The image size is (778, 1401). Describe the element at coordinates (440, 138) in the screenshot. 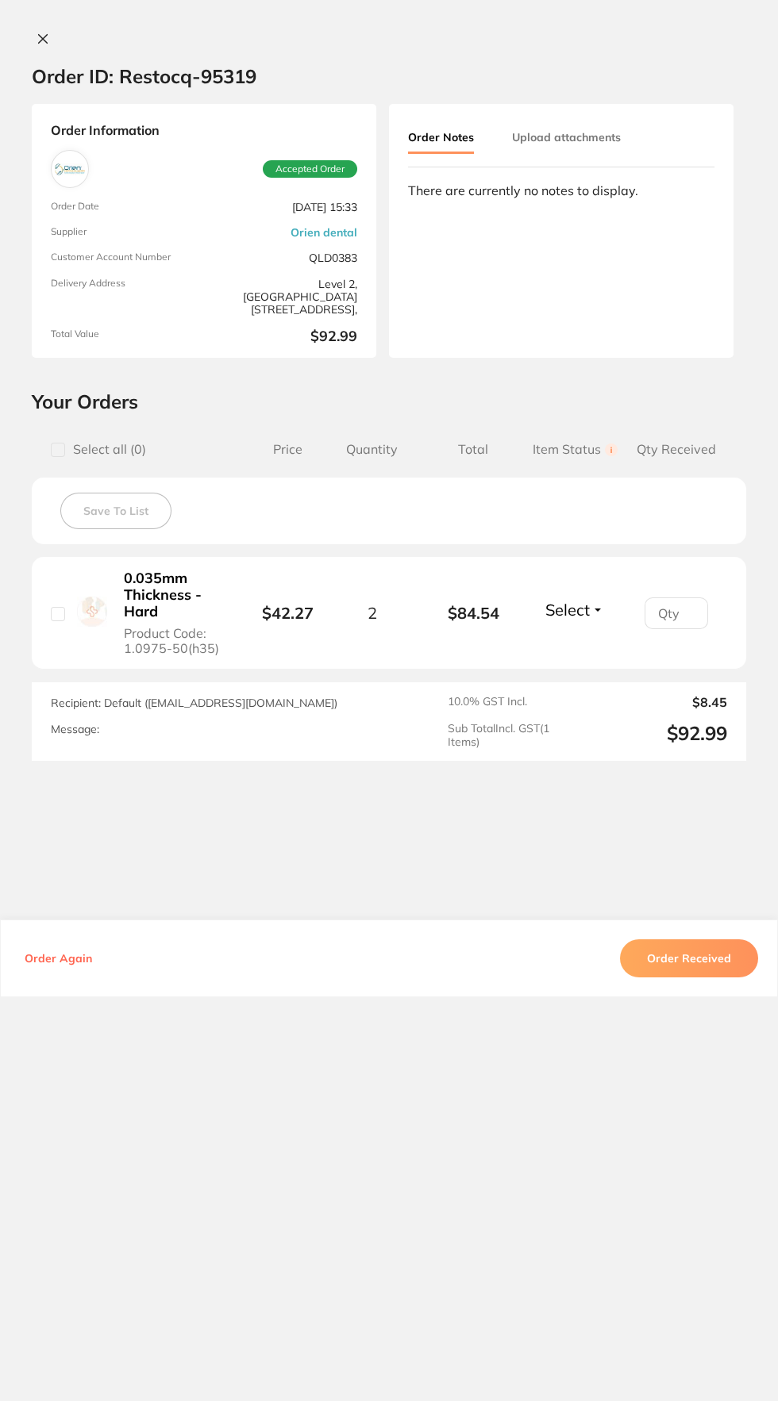

I see `button: Order Notes` at that location.